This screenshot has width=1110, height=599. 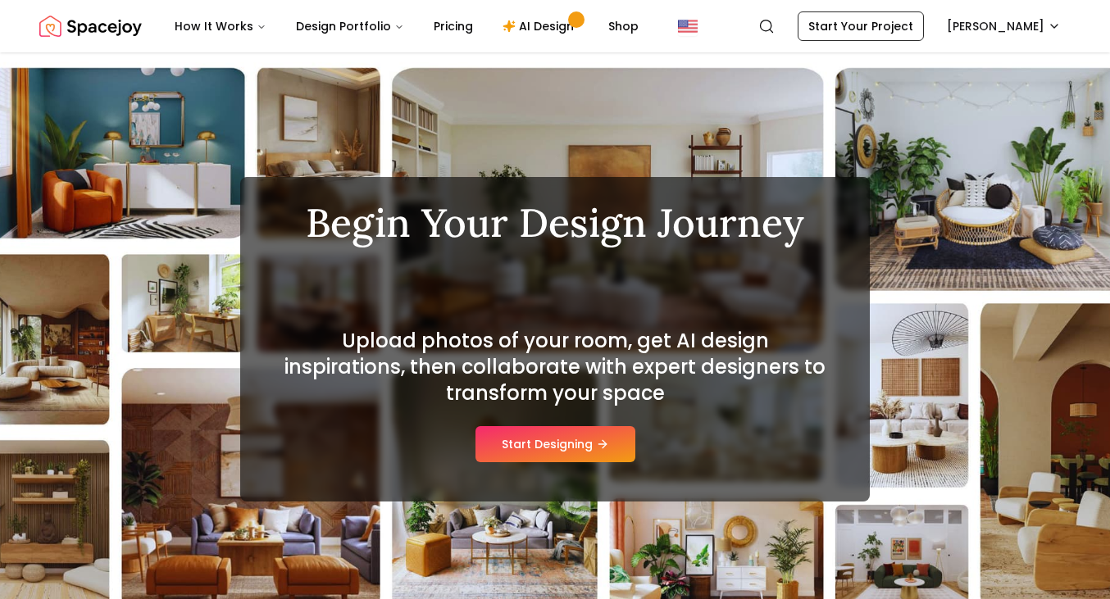 What do you see at coordinates (861, 26) in the screenshot?
I see `a: Start Your Project` at bounding box center [861, 26].